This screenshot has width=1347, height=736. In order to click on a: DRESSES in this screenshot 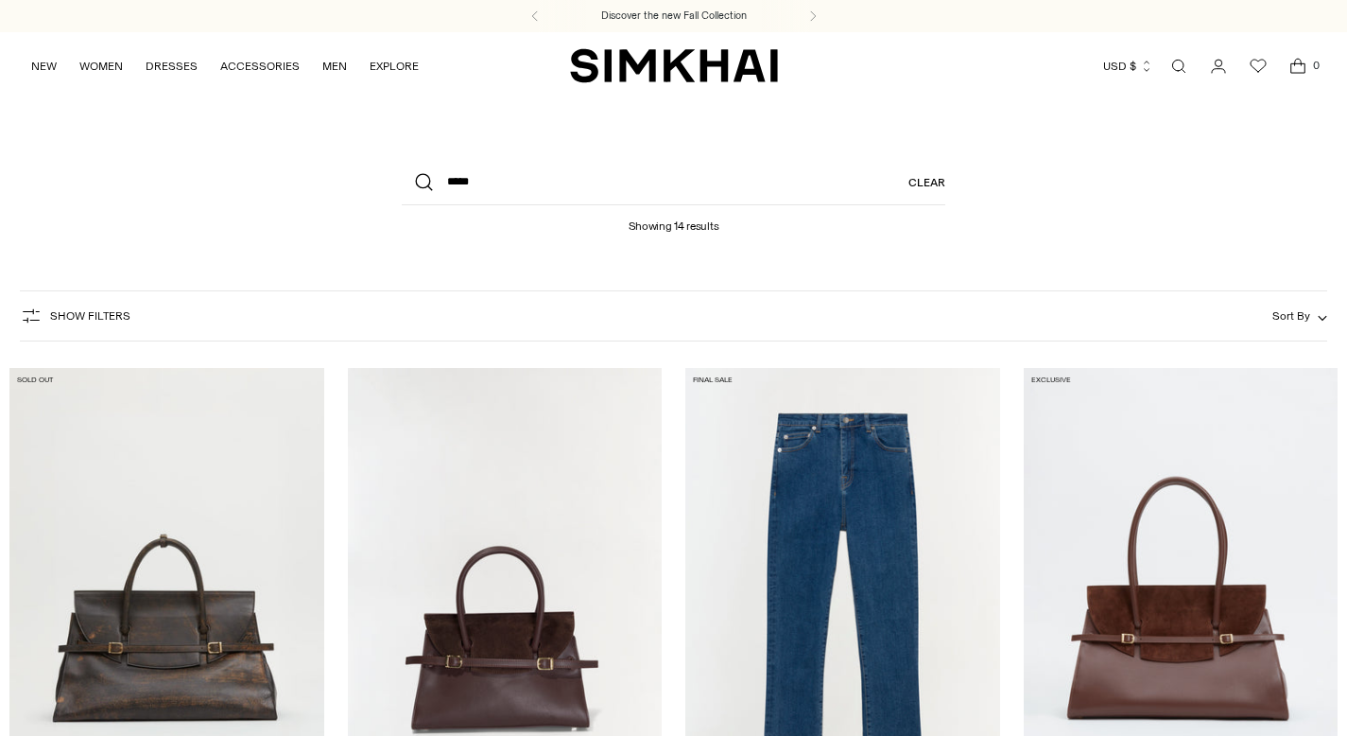, I will do `click(171, 66)`.